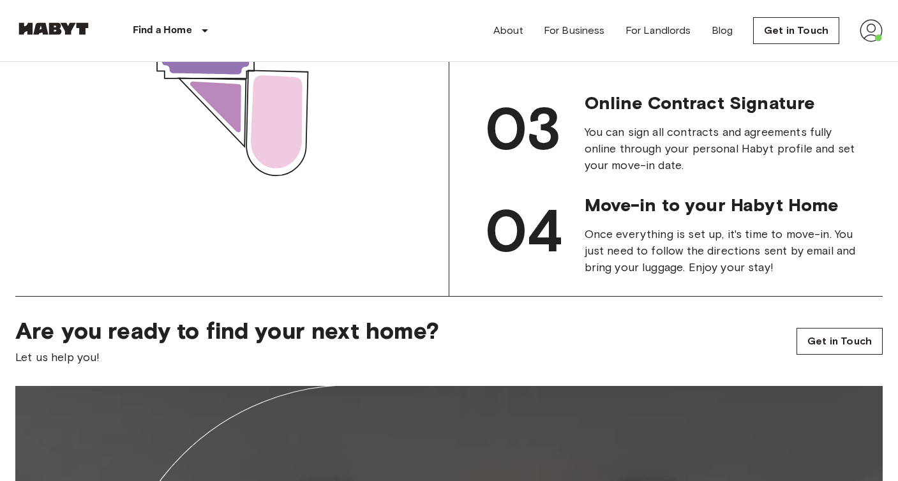 The width and height of the screenshot is (898, 481). I want to click on span: Let us help you!, so click(396, 357).